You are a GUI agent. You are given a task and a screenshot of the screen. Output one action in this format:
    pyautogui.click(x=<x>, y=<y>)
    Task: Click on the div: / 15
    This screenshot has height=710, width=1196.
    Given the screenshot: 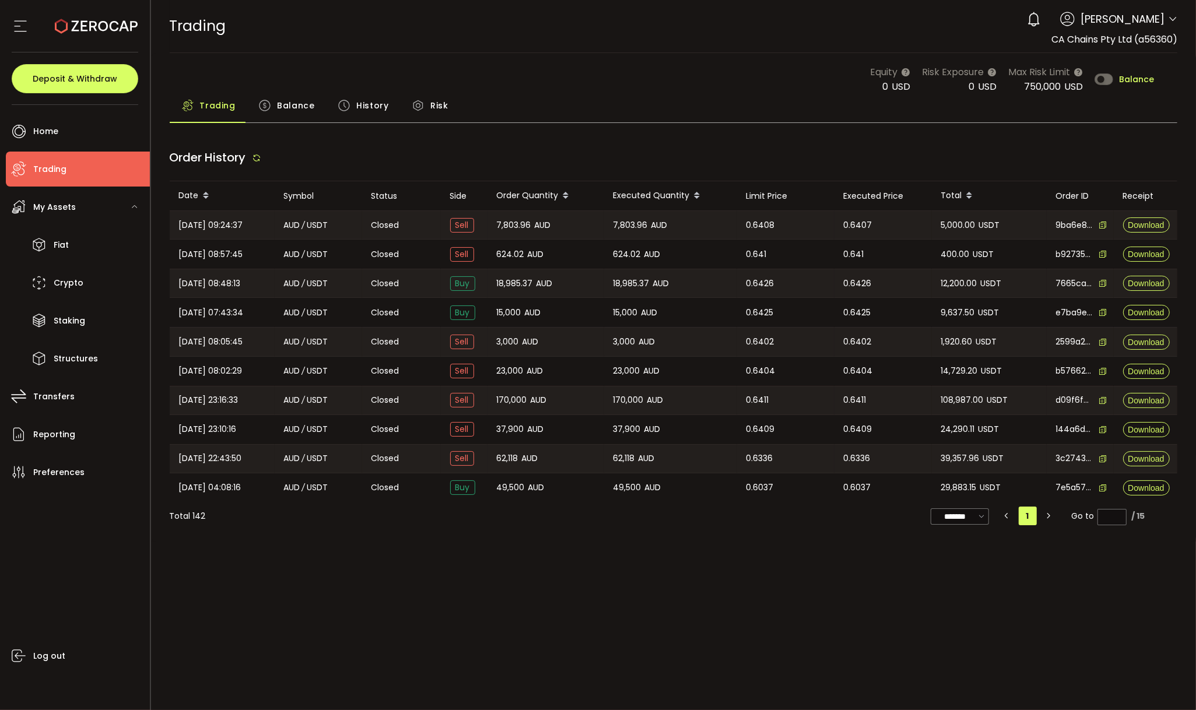 What is the action you would take?
    pyautogui.click(x=1138, y=516)
    